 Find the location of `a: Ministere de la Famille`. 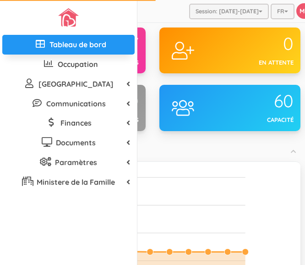

a: Ministere de la Famille is located at coordinates (68, 182).